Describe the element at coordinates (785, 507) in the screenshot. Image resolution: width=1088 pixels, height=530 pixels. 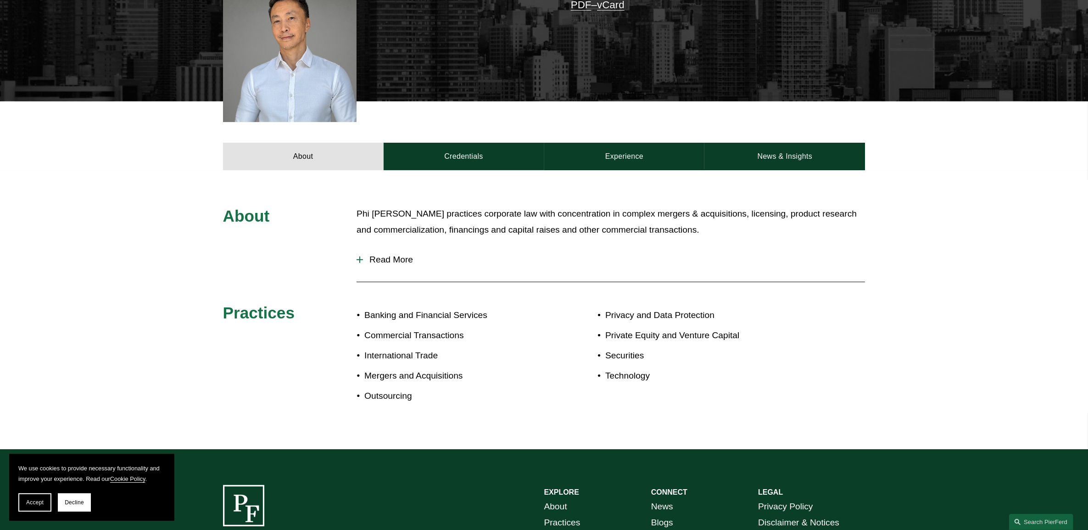
I see `a: Privacy Policy` at that location.